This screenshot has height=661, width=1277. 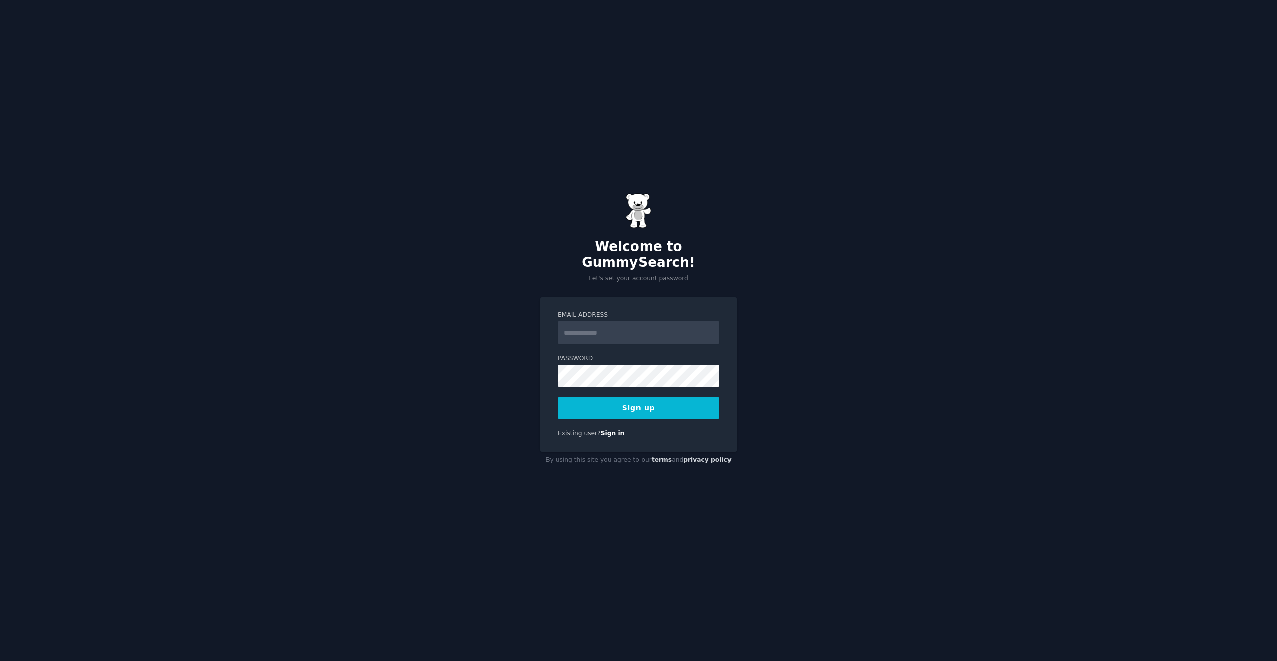 What do you see at coordinates (639, 408) in the screenshot?
I see `button: Sign up` at bounding box center [639, 408].